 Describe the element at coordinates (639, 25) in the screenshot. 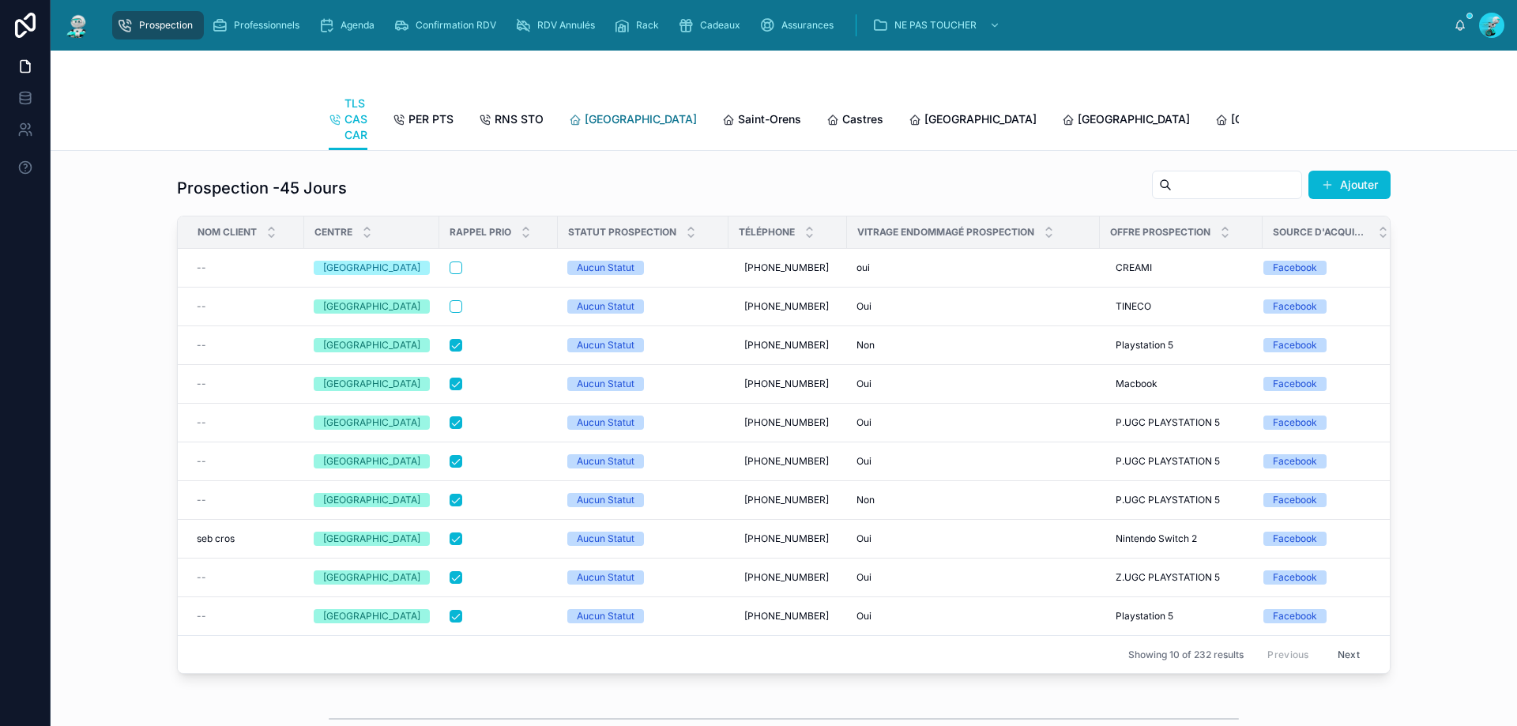

I see `a: Rack` at that location.